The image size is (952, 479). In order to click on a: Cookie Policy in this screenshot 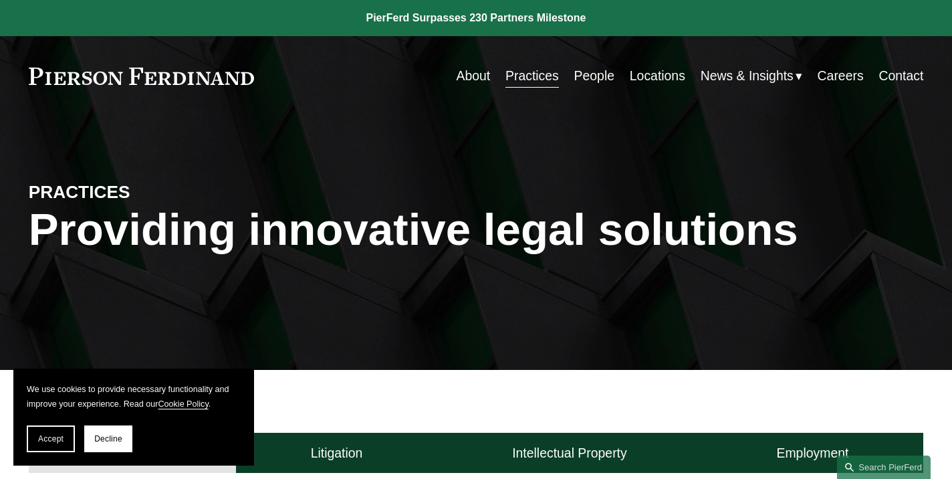, I will do `click(183, 404)`.